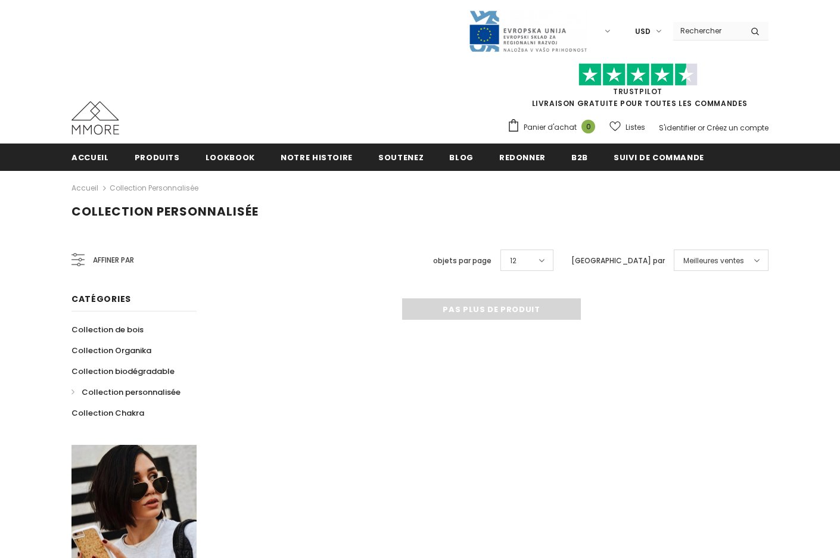 Image resolution: width=840 pixels, height=558 pixels. I want to click on a: Collection de bois, so click(107, 330).